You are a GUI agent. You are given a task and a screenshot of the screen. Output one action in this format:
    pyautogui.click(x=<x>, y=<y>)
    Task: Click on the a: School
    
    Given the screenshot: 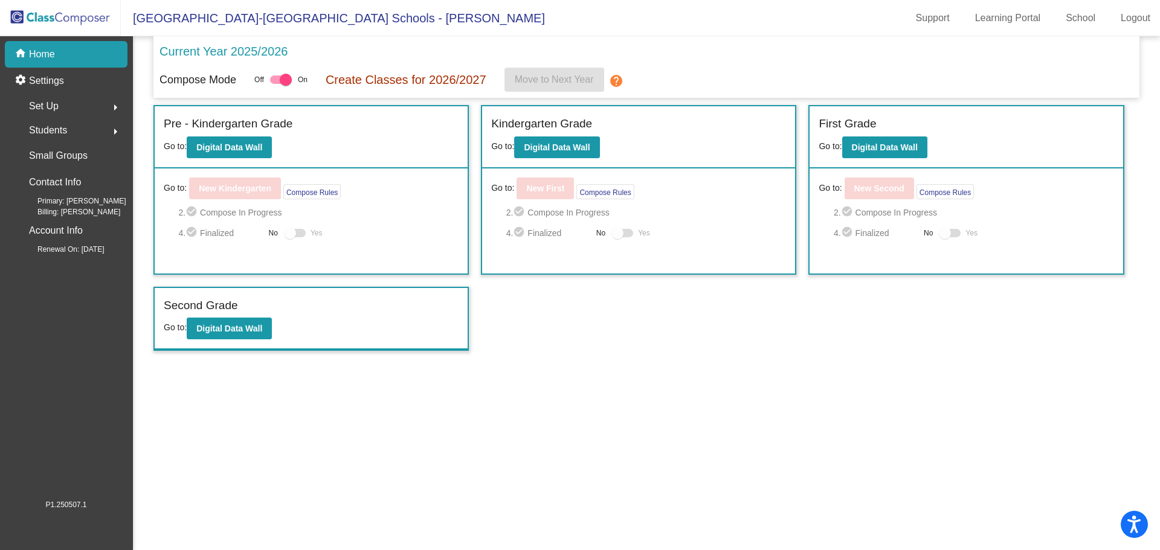 What is the action you would take?
    pyautogui.click(x=1080, y=18)
    